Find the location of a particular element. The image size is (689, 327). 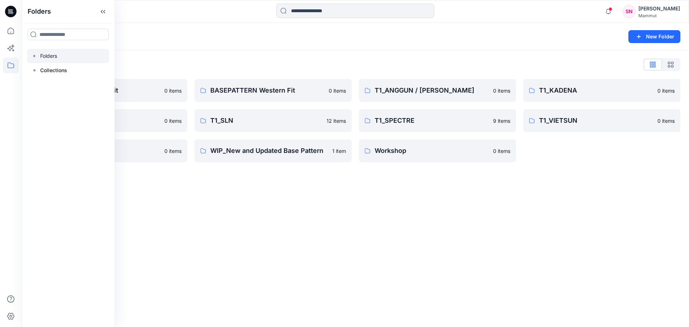

p: Collections is located at coordinates (53, 70).